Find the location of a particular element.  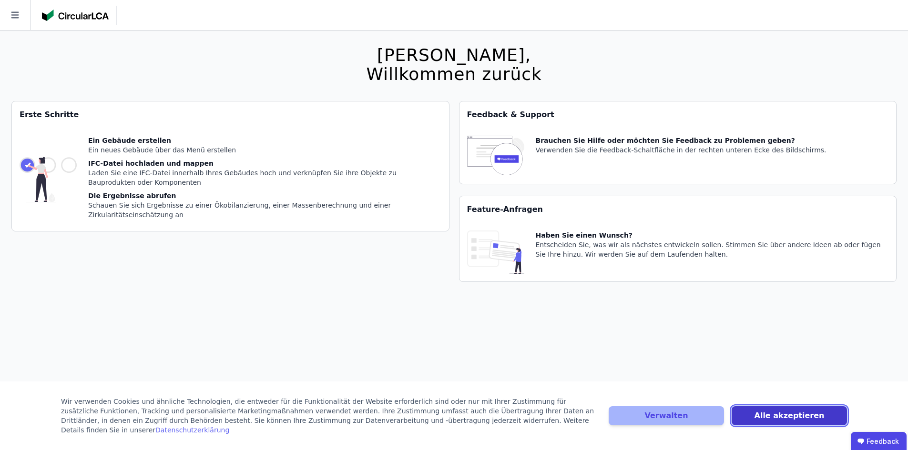

button: Alle akzeptieren is located at coordinates (789, 416).